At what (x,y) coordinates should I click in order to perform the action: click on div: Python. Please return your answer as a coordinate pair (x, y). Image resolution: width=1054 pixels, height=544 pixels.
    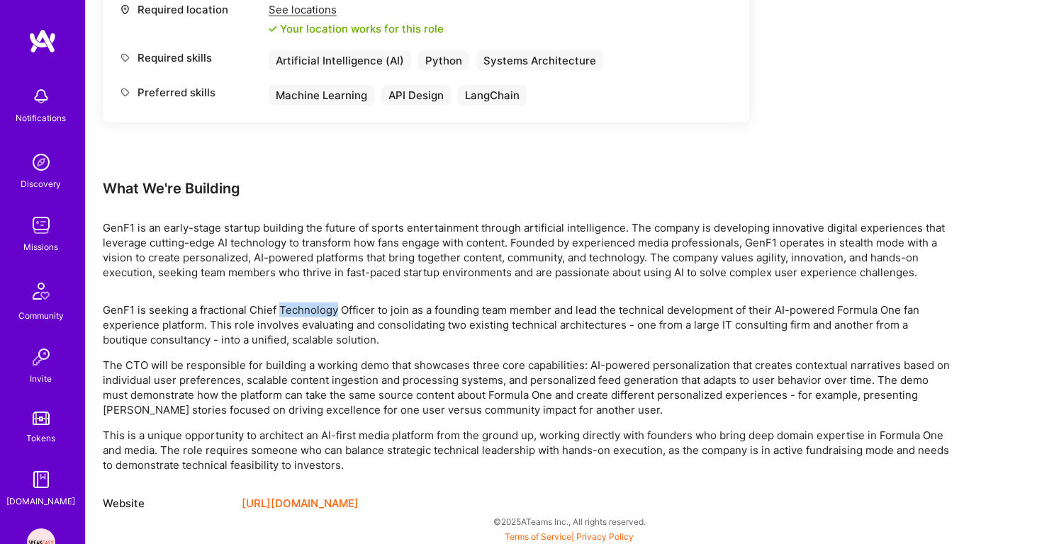
    Looking at the image, I should click on (444, 60).